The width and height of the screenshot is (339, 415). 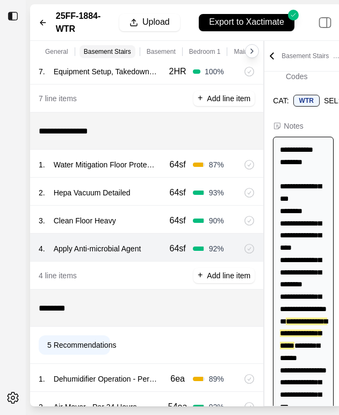 What do you see at coordinates (294, 126) in the screenshot?
I see `div: Notes` at bounding box center [294, 126].